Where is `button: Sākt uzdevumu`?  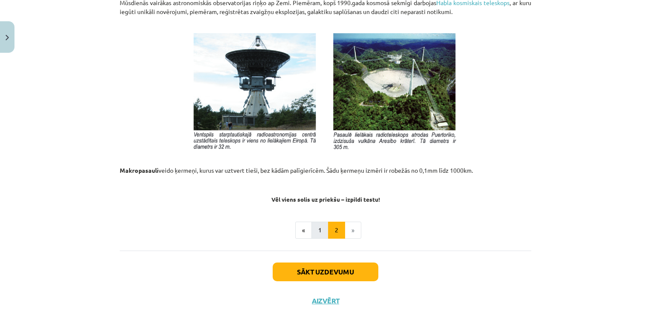 button: Sākt uzdevumu is located at coordinates (326, 272).